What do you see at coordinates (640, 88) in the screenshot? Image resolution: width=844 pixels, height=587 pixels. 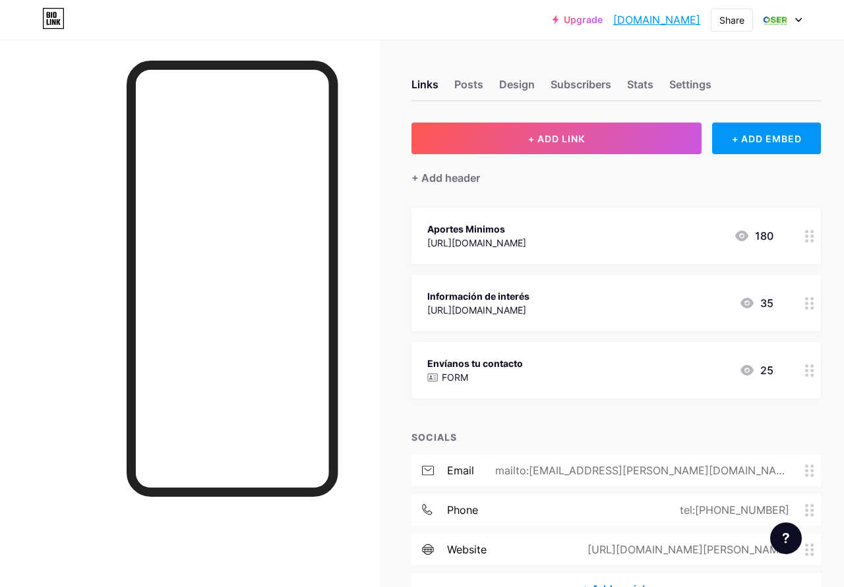 I see `div: Stats` at bounding box center [640, 88].